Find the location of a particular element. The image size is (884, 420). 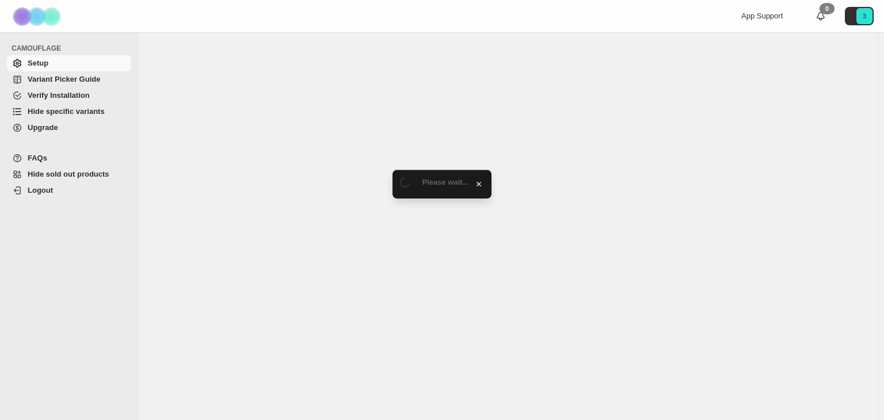

a: Hide specific variants is located at coordinates (69, 112).